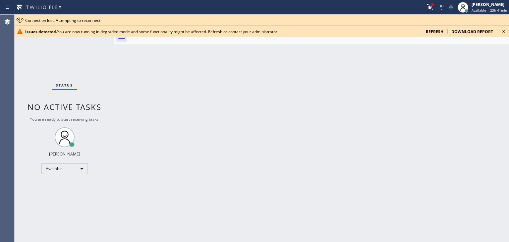 This screenshot has height=242, width=509. What do you see at coordinates (451, 7) in the screenshot?
I see `button: Mute` at bounding box center [451, 7].